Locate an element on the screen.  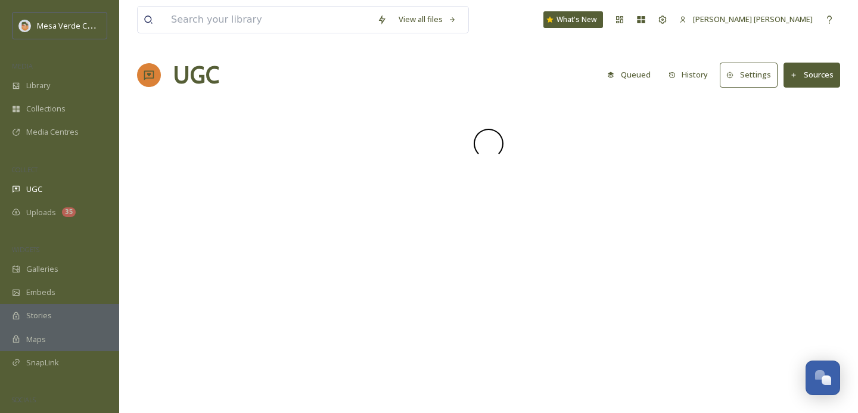
span: Media Centres is located at coordinates (52, 132).